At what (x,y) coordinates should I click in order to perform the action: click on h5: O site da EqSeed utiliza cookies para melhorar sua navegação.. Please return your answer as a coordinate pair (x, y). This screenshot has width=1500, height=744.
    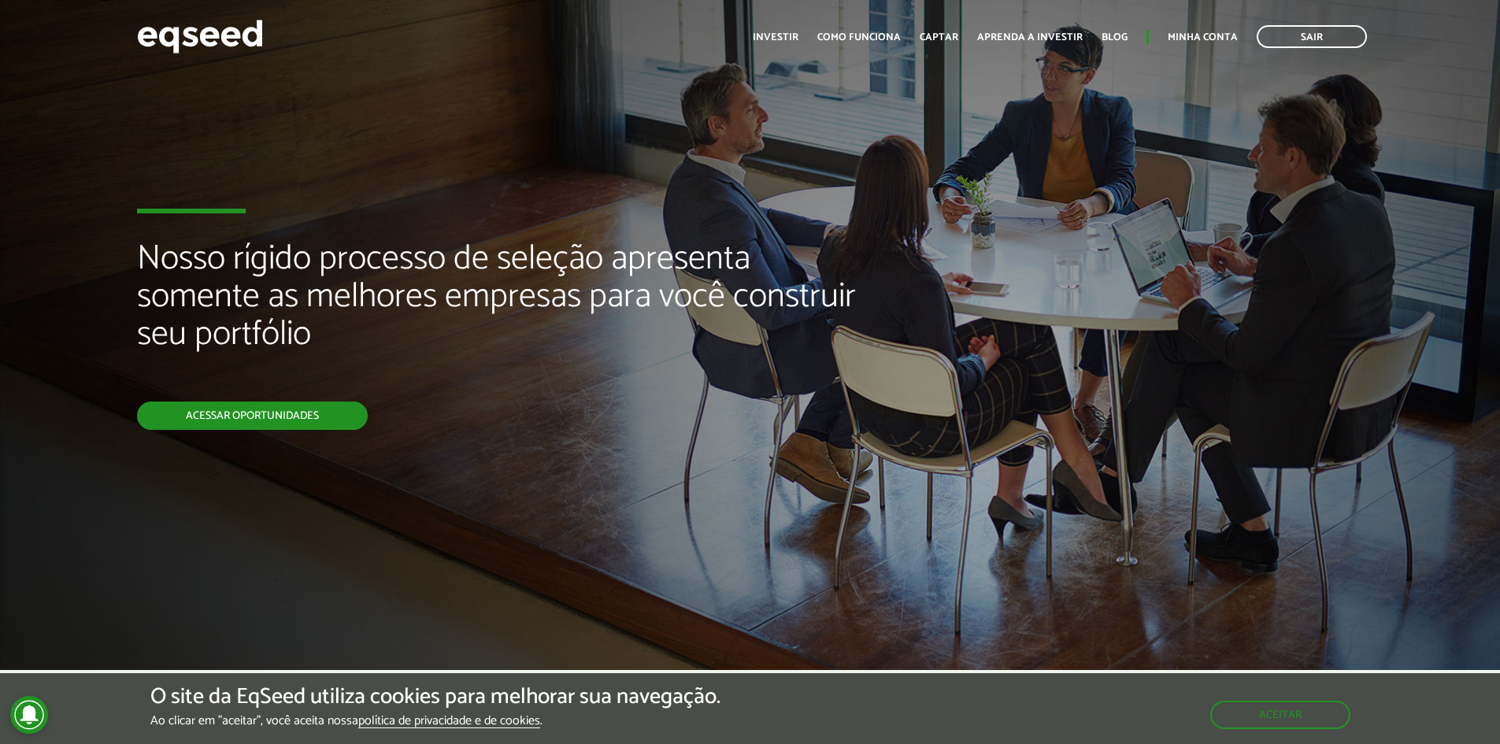
    Looking at the image, I should click on (435, 697).